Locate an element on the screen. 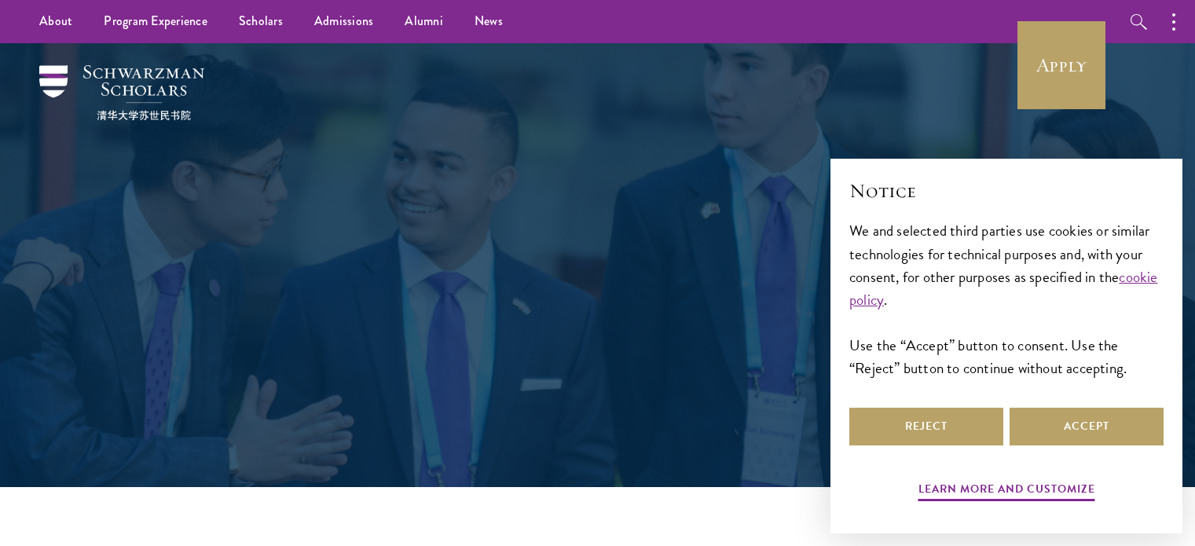  div: We and selected third parties use cookies or similar technologies for technical purposes and, wit... is located at coordinates (1007, 299).